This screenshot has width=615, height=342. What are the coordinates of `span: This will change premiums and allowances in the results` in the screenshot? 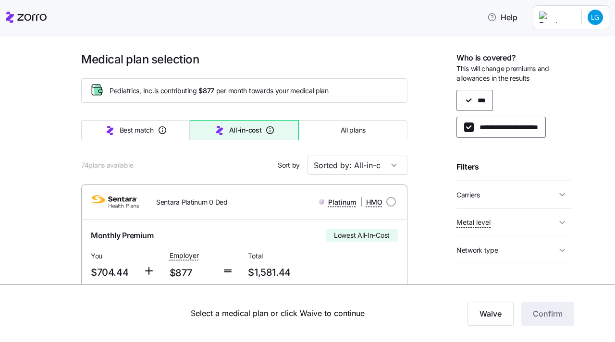 It's located at (514, 74).